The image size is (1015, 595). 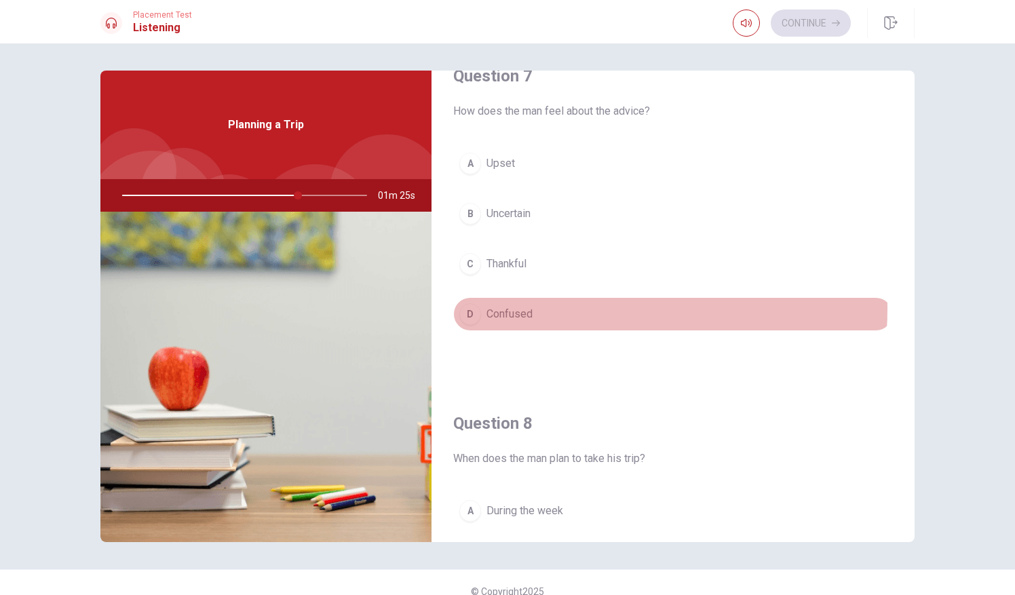 What do you see at coordinates (673, 314) in the screenshot?
I see `button: DConfused` at bounding box center [673, 314].